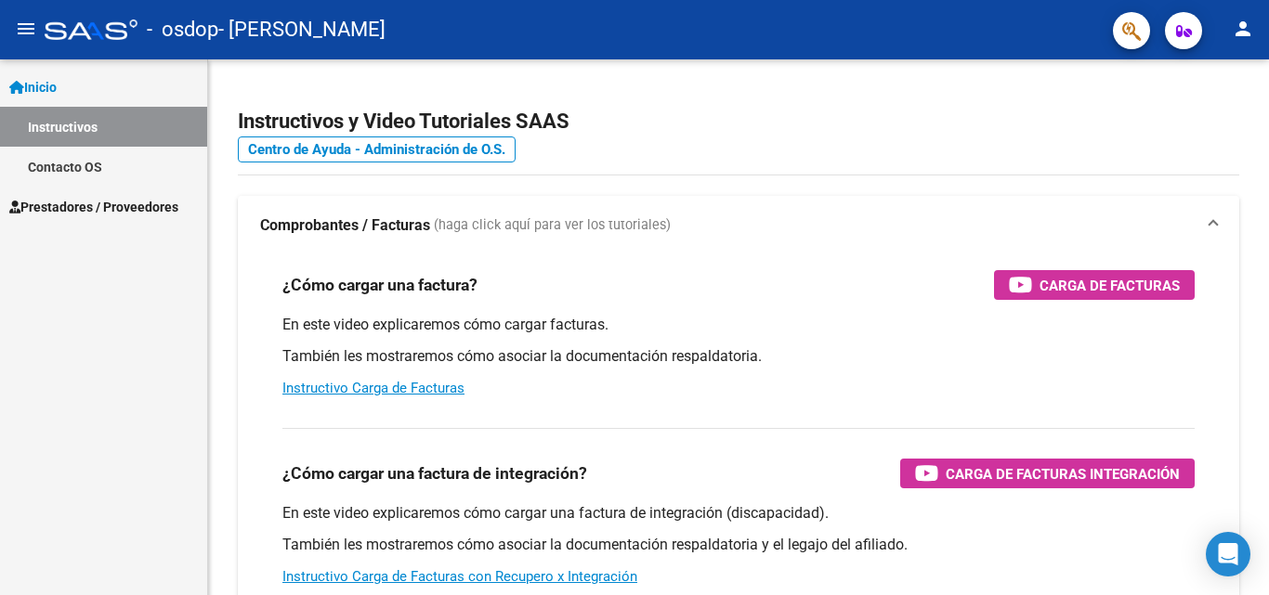 The height and width of the screenshot is (595, 1269). Describe the element at coordinates (738, 325) in the screenshot. I see `p: En este video explicaremos cómo cargar facturas.` at that location.